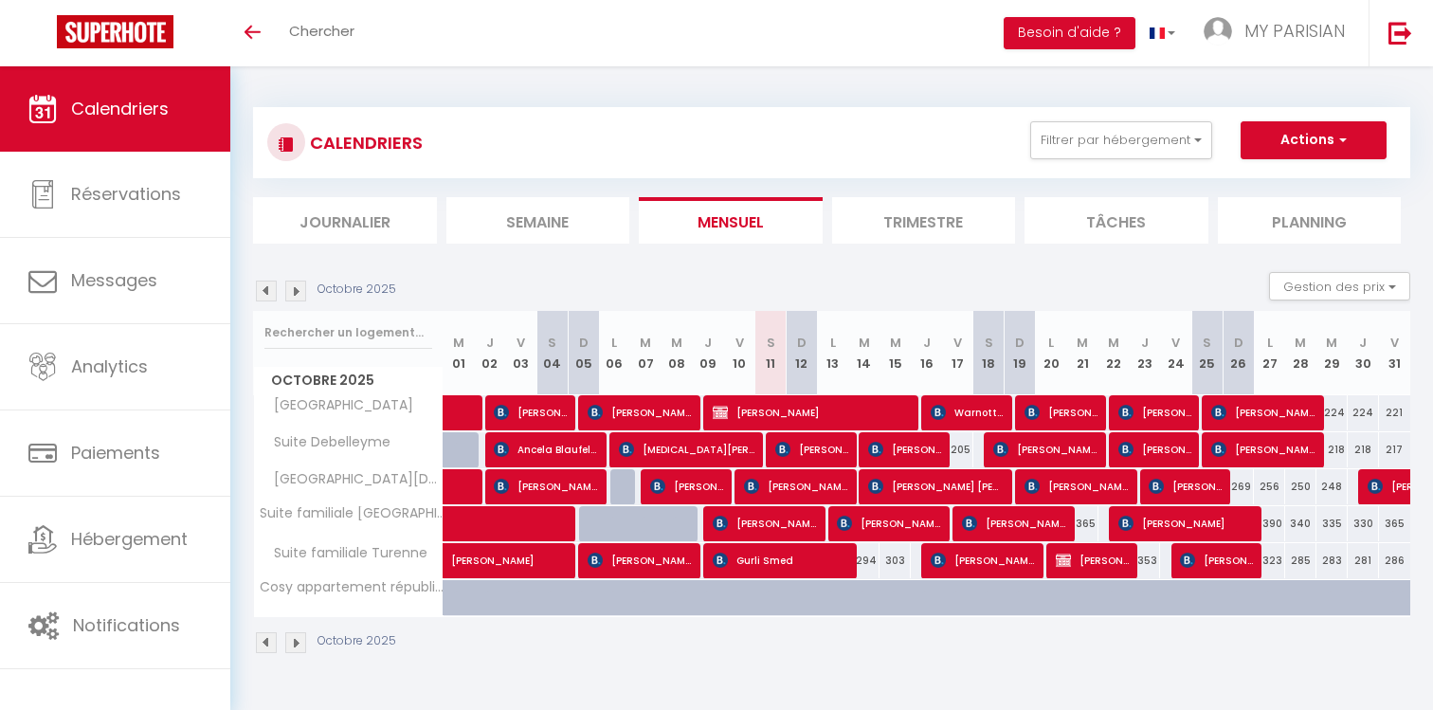 The width and height of the screenshot is (1433, 710). Describe the element at coordinates (1332, 353) in the screenshot. I see `th: 29` at that location.